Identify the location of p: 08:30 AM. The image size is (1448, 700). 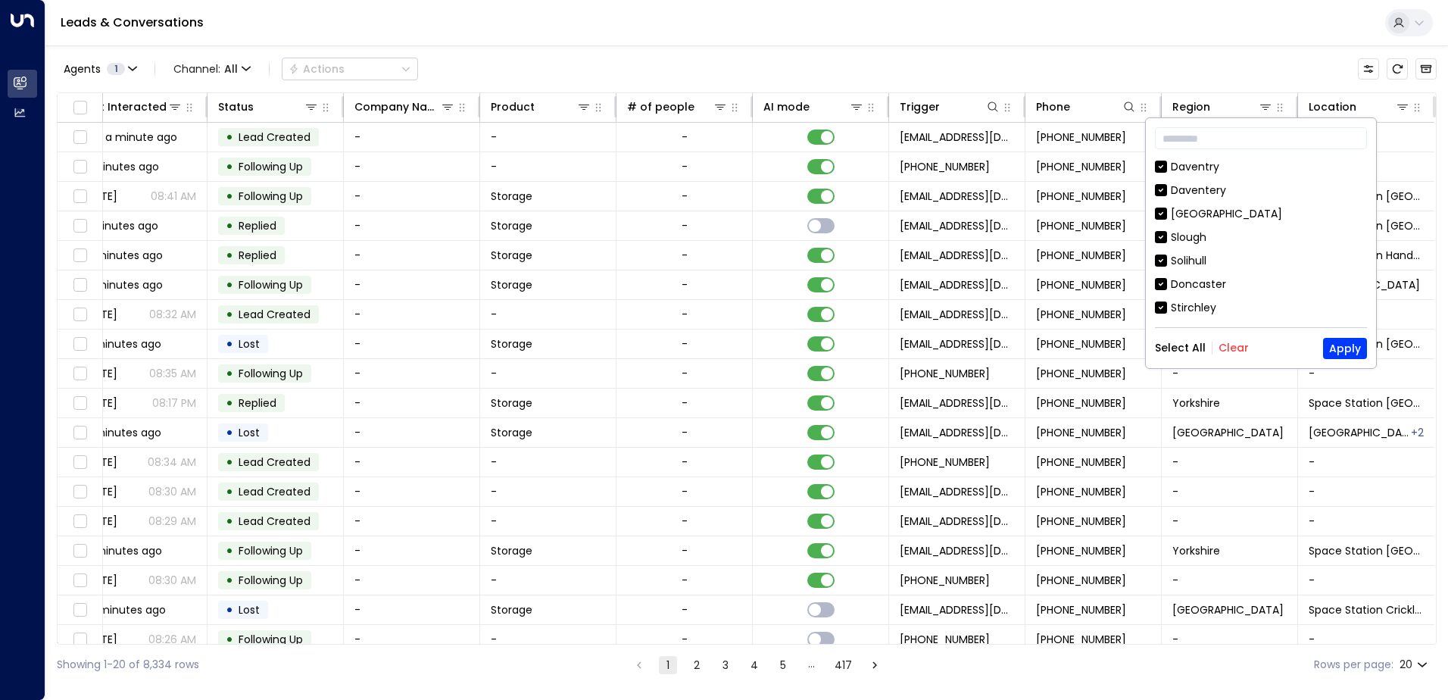
(172, 580).